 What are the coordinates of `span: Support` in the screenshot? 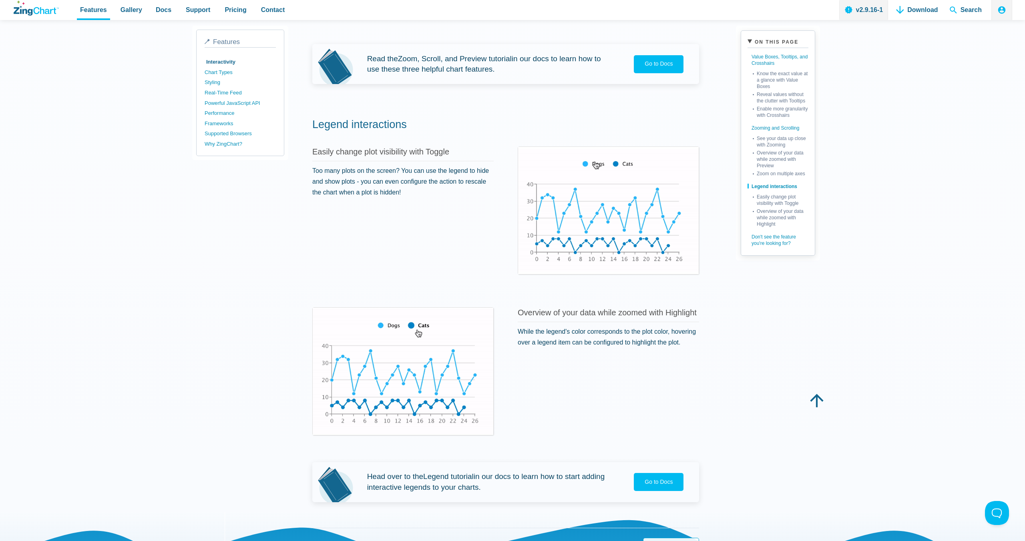 It's located at (198, 10).